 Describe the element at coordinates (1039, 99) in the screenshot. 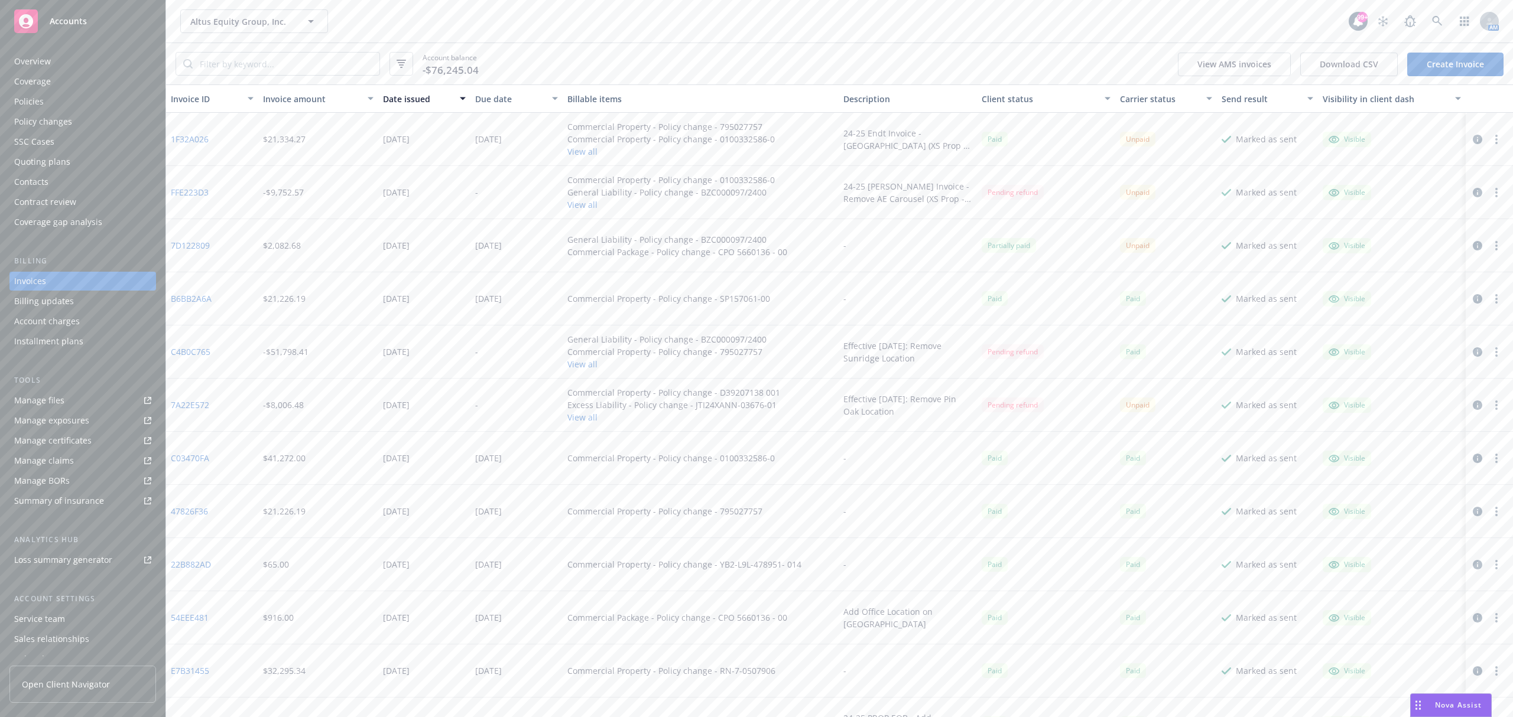

I see `div: Client status` at that location.